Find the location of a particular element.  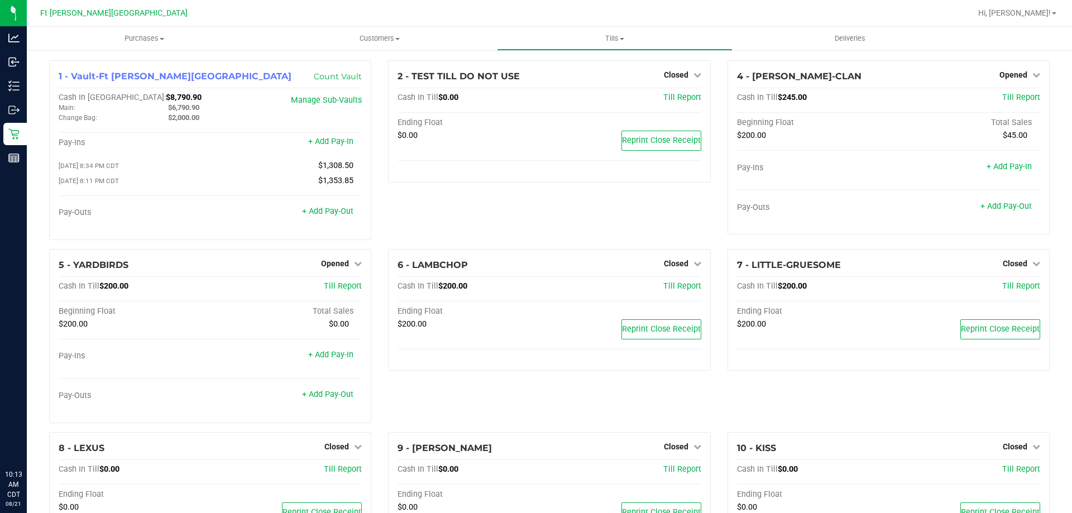

span: 6 - LAMBCHOP is located at coordinates (433, 265).